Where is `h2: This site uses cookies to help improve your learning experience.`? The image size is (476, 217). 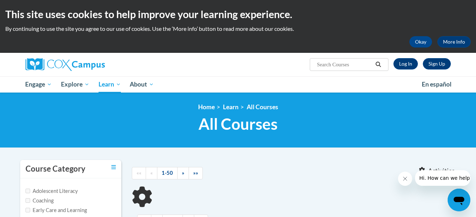
h2: This site uses cookies to help improve your learning experience. is located at coordinates (238, 14).